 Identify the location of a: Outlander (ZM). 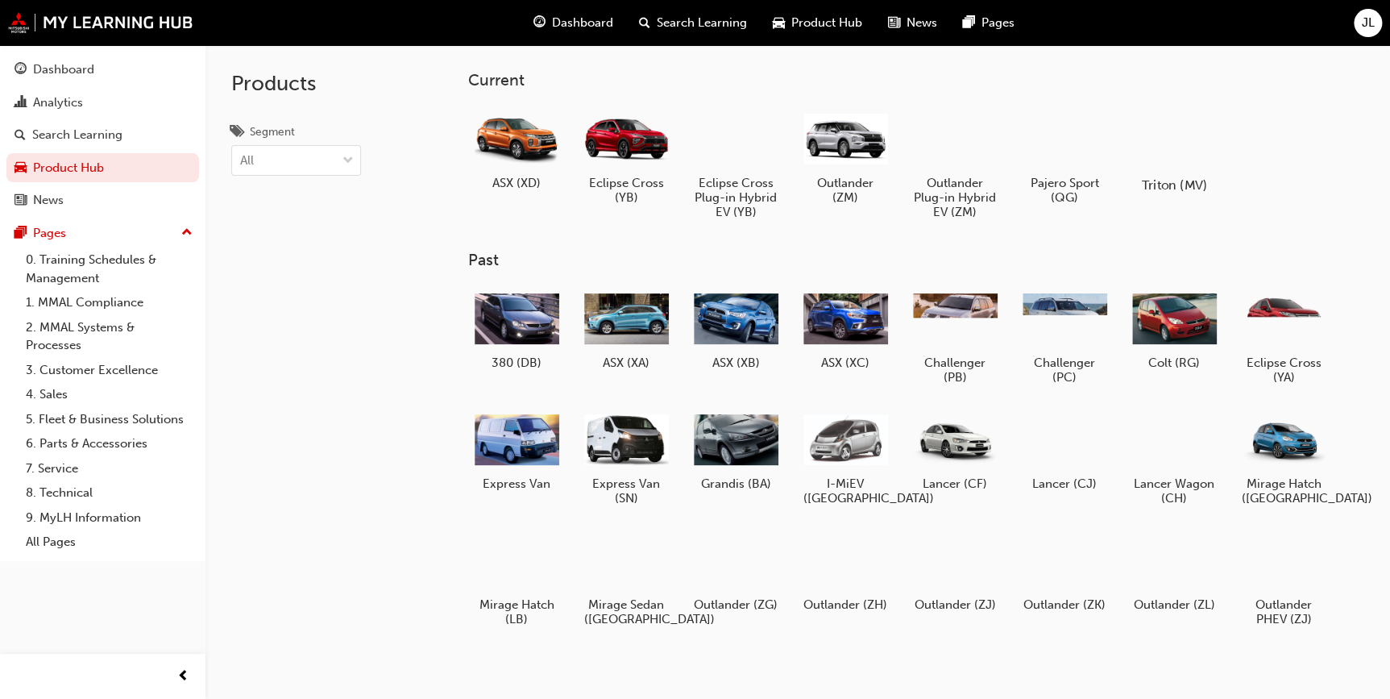
(845, 156).